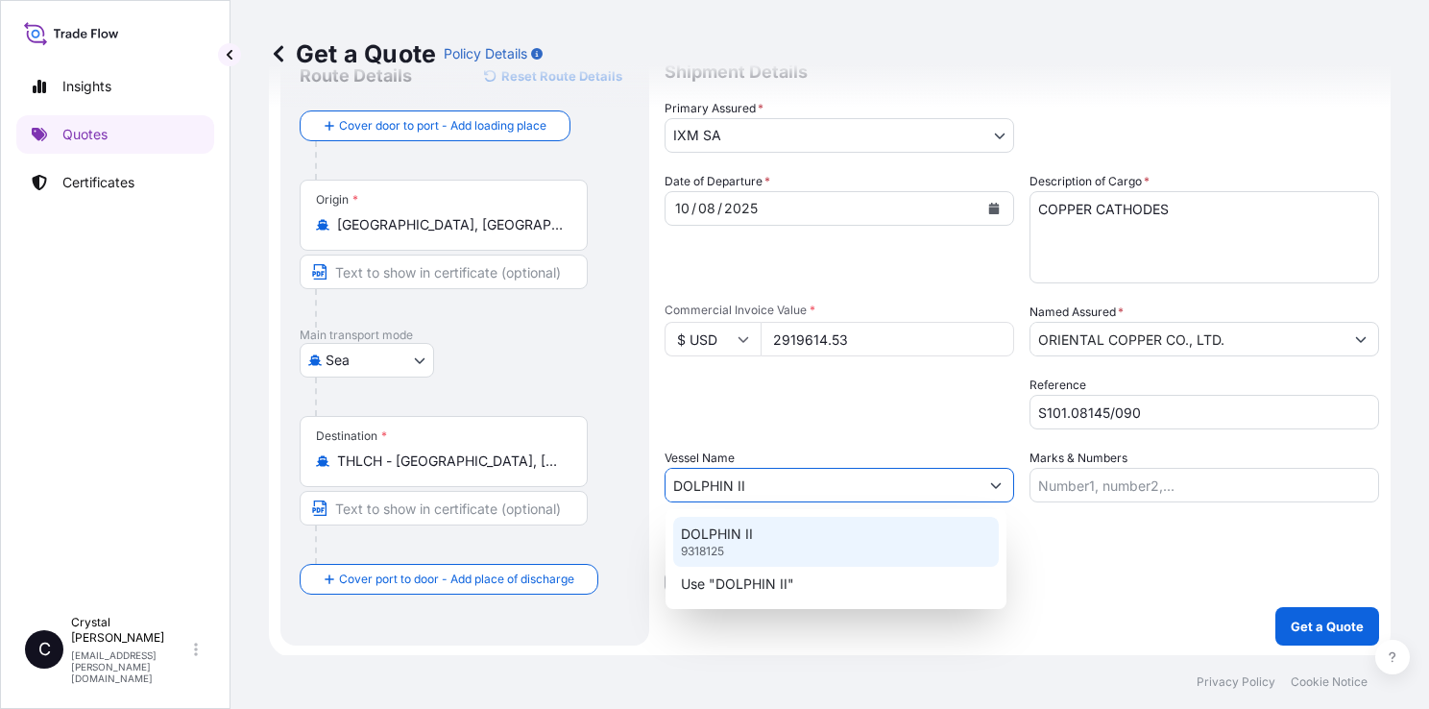 The image size is (1429, 709). Describe the element at coordinates (443, 126) in the screenshot. I see `span: Cover door to port - Add loading place` at that location.